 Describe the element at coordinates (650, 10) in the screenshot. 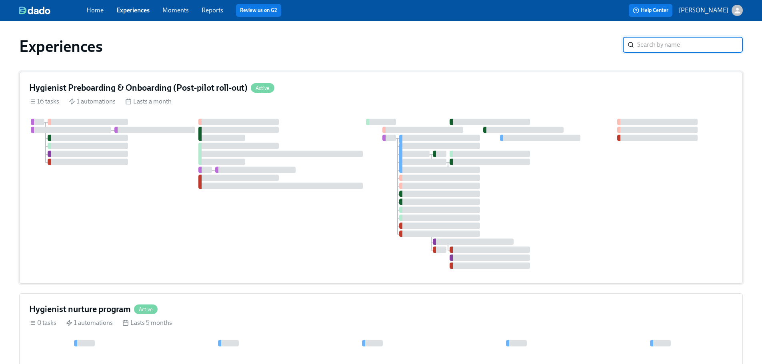

I see `button: Help Center` at that location.